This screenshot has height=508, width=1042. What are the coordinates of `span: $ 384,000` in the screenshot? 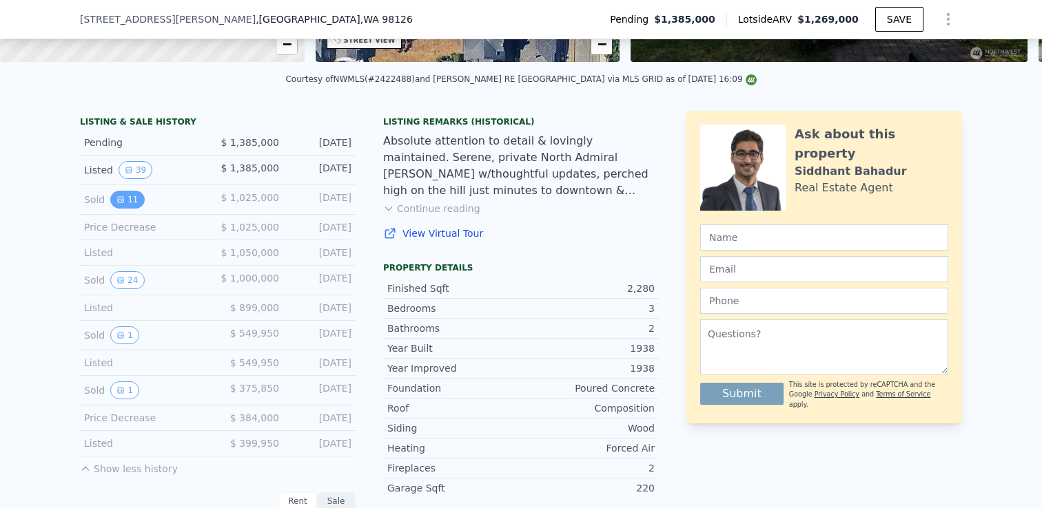 It's located at (254, 418).